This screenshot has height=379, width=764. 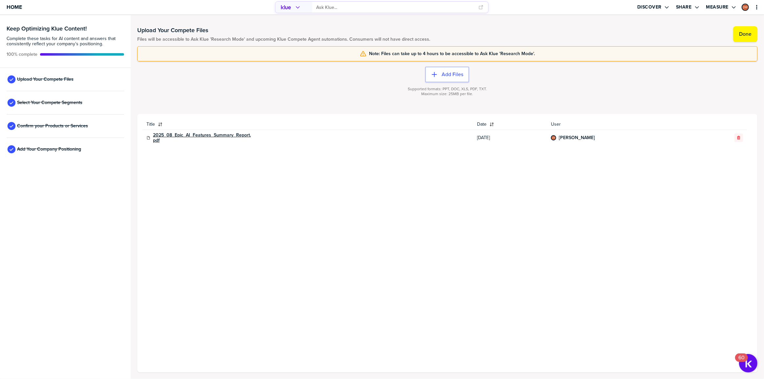 I want to click on h1: Upload Your Compete Files, so click(x=284, y=30).